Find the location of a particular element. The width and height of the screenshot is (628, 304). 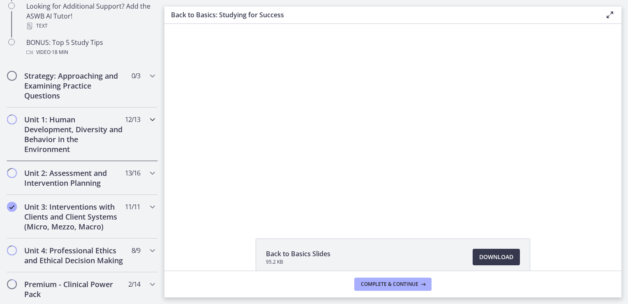

span: 8 / 9 is located at coordinates (136, 250).